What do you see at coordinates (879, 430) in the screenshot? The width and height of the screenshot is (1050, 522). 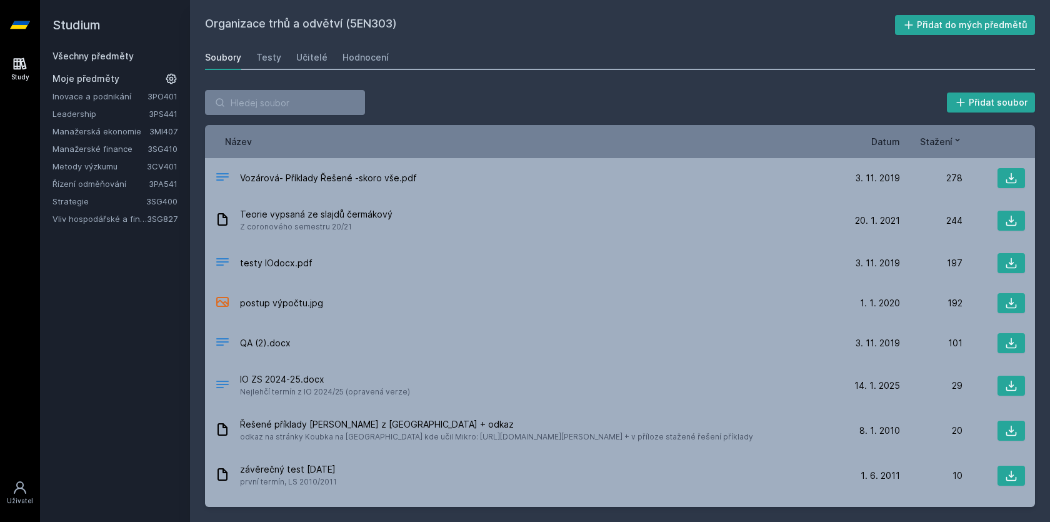 I see `span: 8. 1. 2010` at bounding box center [879, 430].